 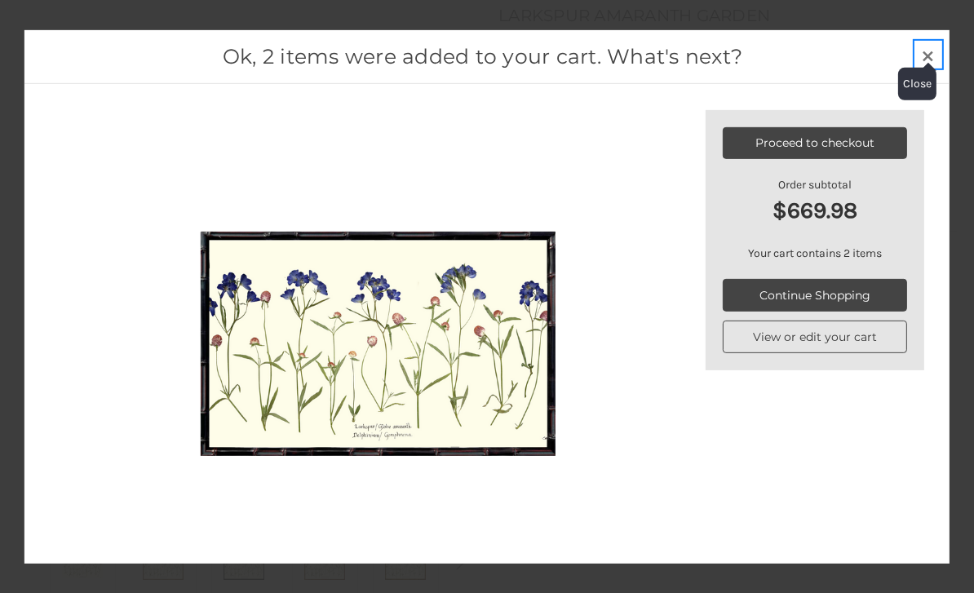 What do you see at coordinates (815, 295) in the screenshot?
I see `a: Continue Shopping` at bounding box center [815, 295].